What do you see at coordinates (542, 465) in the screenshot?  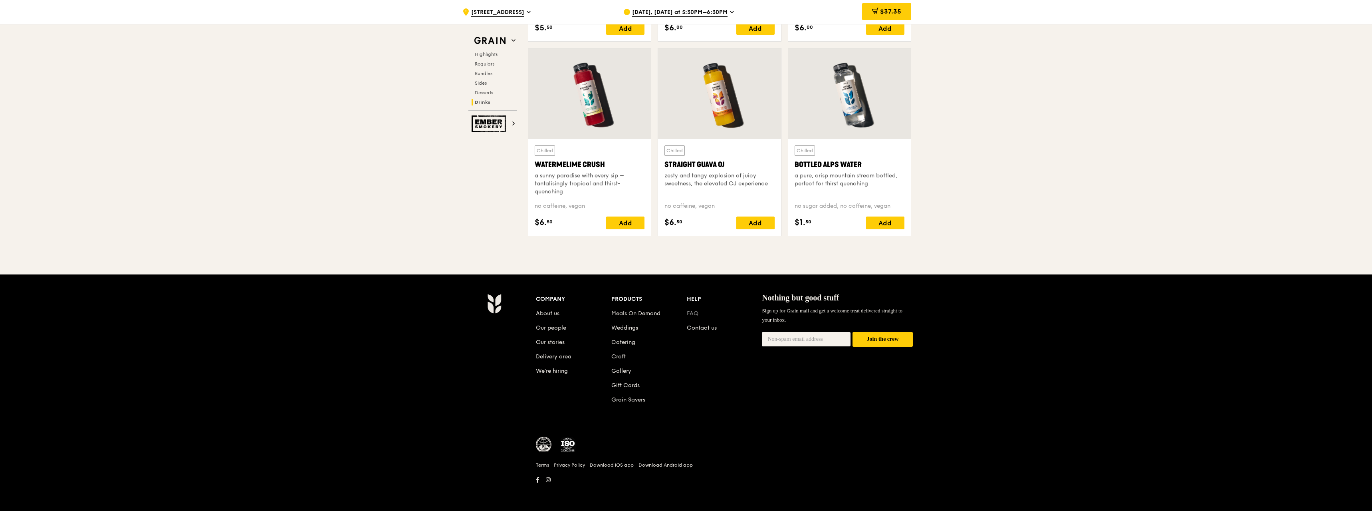 I see `a: Terms` at bounding box center [542, 465].